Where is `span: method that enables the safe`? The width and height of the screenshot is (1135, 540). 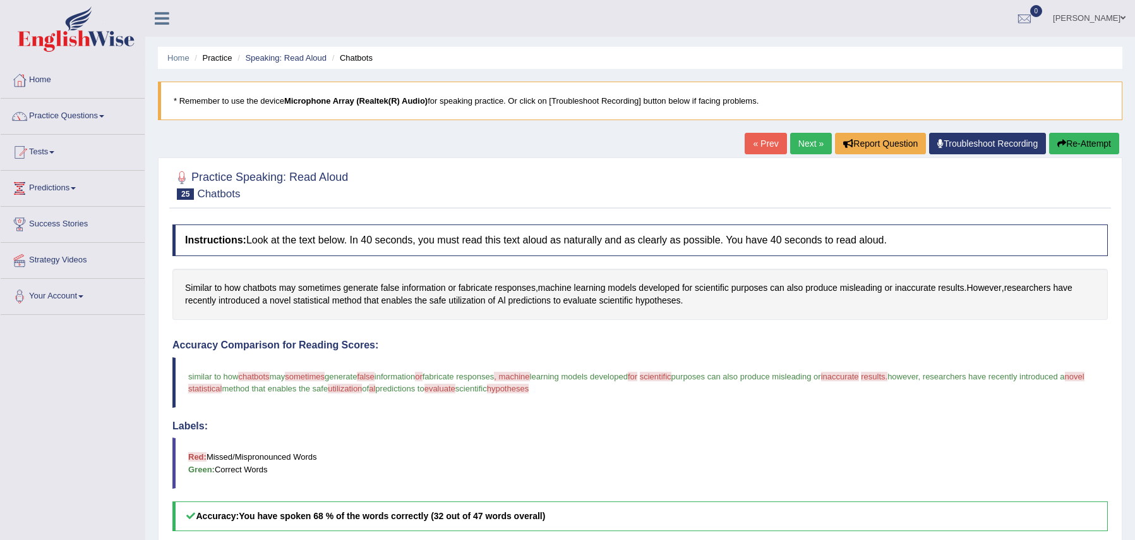 span: method that enables the safe is located at coordinates (275, 388).